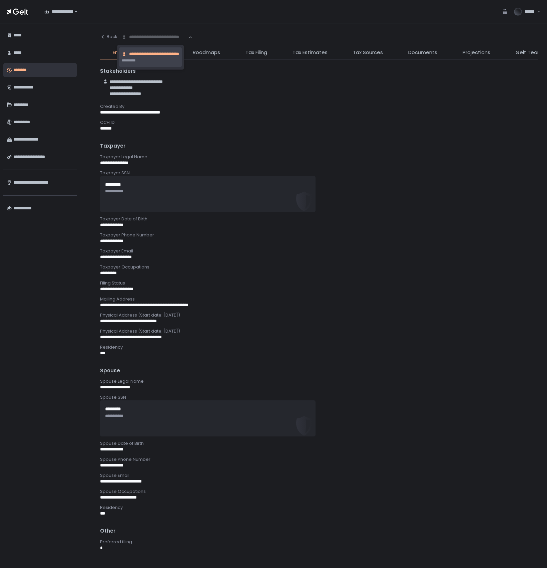  Describe the element at coordinates (109, 37) in the screenshot. I see `div: Back` at that location.